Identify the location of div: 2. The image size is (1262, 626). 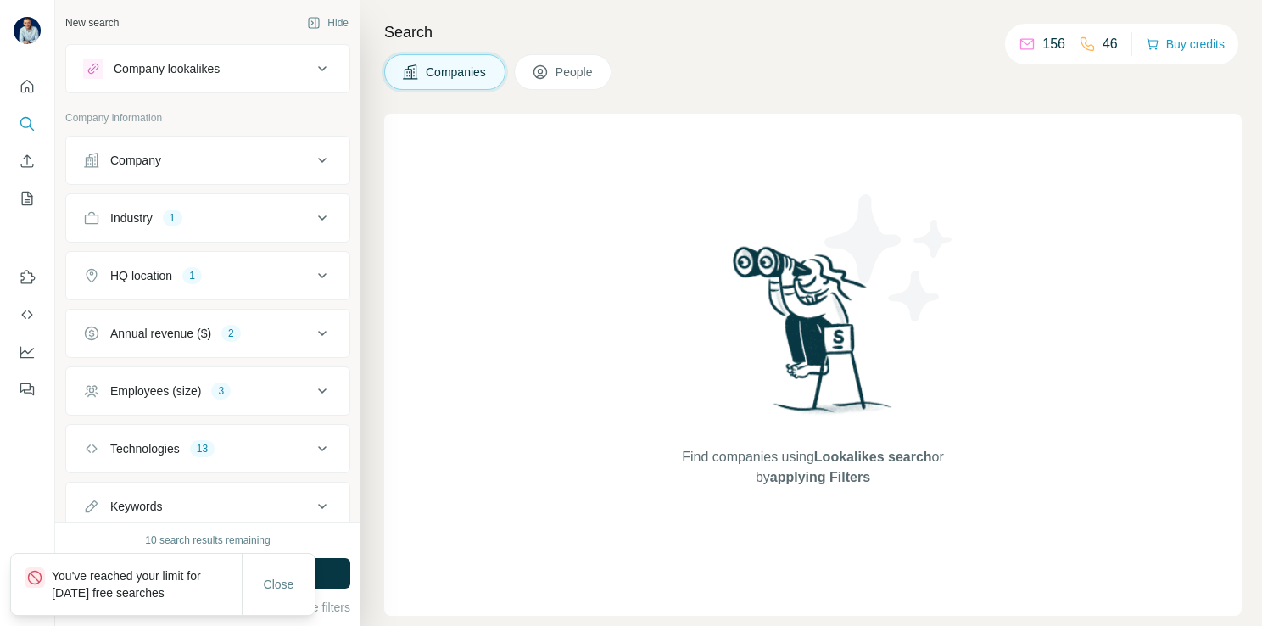
(231, 333).